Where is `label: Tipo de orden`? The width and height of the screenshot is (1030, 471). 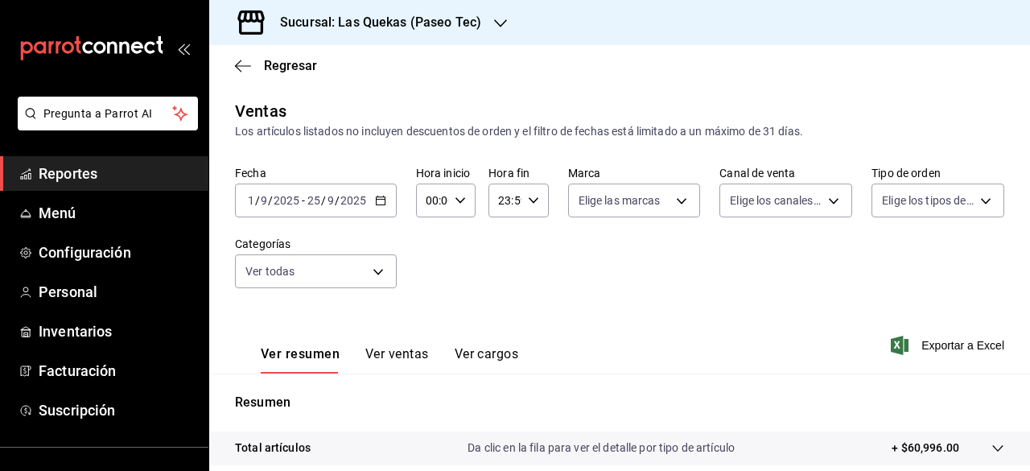
label: Tipo de orden is located at coordinates (937, 173).